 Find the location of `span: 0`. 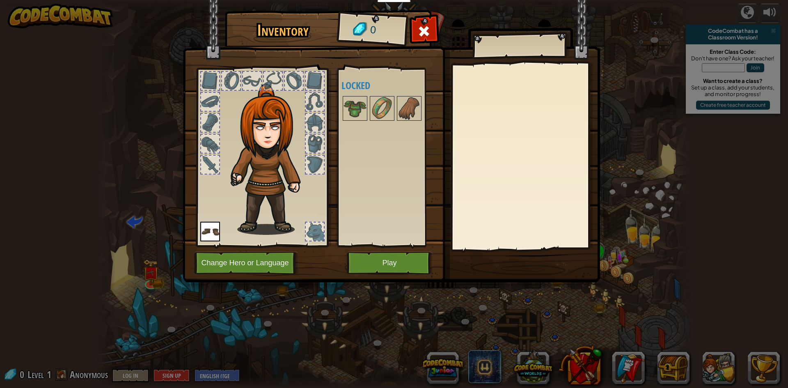

span: 0 is located at coordinates (372, 30).